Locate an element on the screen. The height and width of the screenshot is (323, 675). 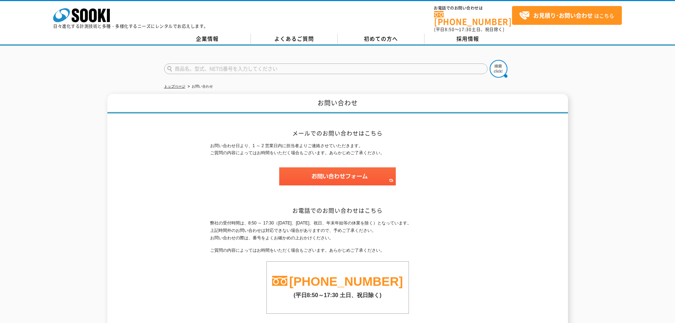
p: (平日8:50～17:30 土日、祝日除く) is located at coordinates (338, 293).